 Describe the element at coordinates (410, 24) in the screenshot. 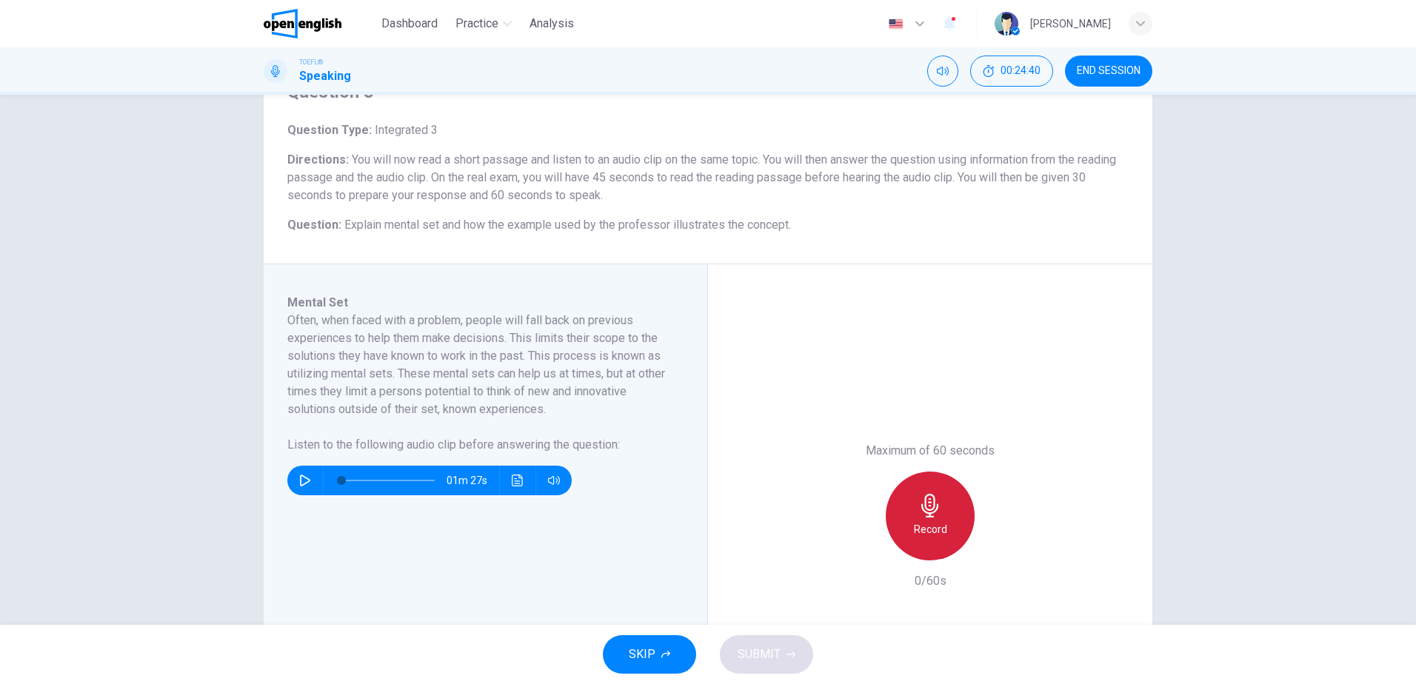

I see `a: Dashboard` at that location.